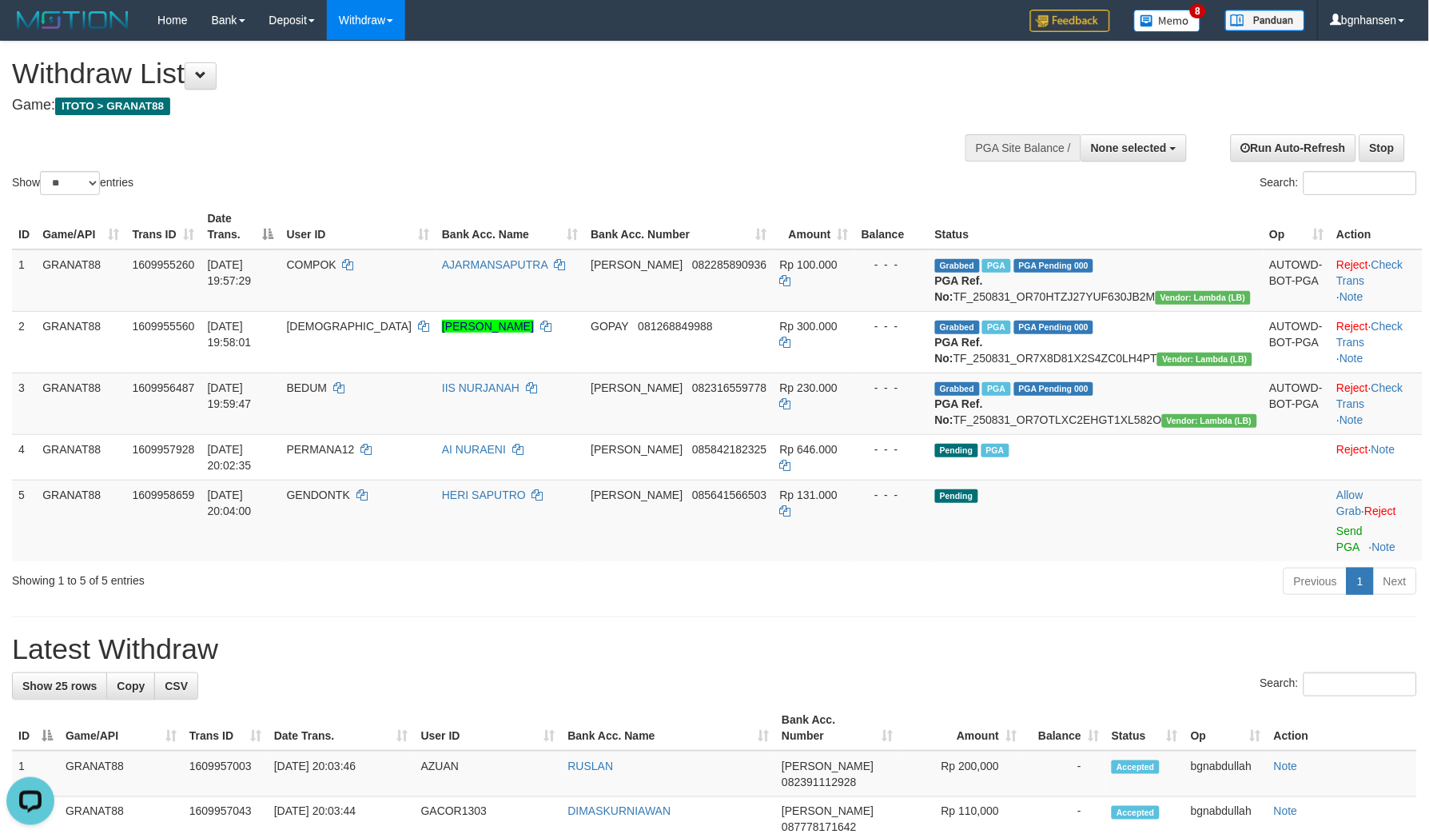 Image resolution: width=1429 pixels, height=838 pixels. I want to click on img: MOTION_logo.png, so click(73, 20).